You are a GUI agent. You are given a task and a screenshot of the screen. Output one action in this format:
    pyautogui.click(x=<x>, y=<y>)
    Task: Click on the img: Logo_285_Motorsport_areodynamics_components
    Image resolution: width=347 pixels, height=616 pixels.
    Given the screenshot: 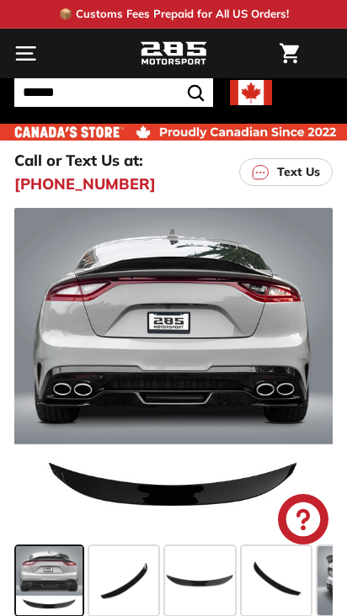 What is the action you would take?
    pyautogui.click(x=173, y=54)
    